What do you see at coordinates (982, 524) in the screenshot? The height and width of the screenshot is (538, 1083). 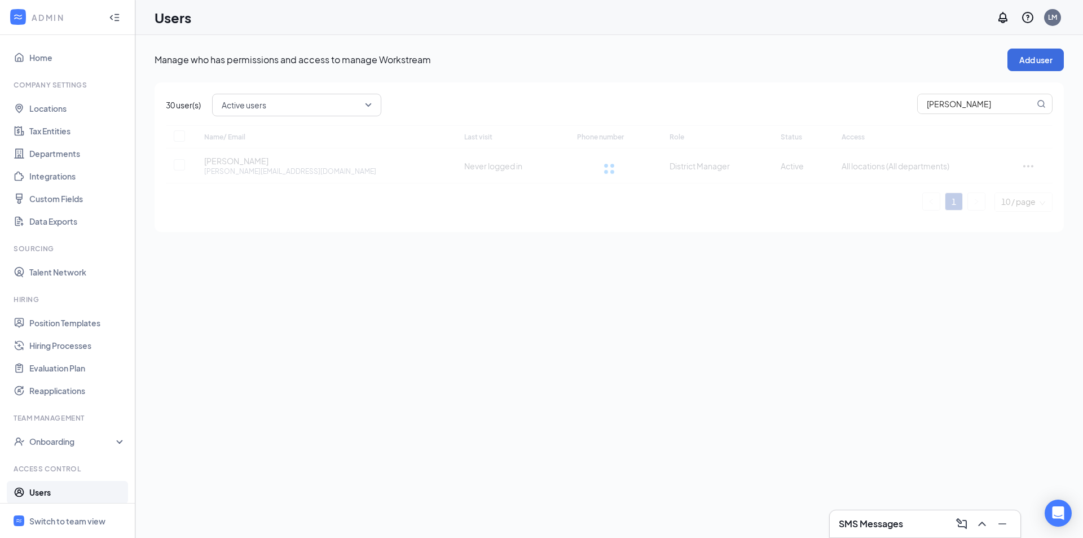 I see `button: ChevronUp` at bounding box center [982, 524].